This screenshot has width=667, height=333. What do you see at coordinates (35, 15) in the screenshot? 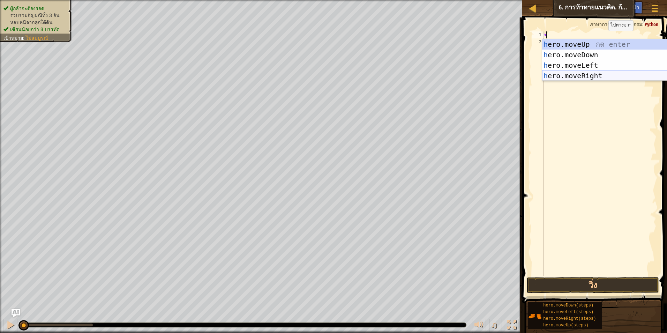
I see `span: รวบรวมอัญมณีทั้ง 3 อัน` at bounding box center [35, 15].